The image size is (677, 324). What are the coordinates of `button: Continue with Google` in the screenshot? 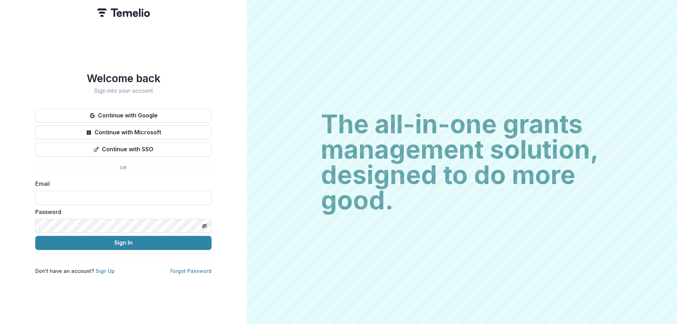 It's located at (123, 116).